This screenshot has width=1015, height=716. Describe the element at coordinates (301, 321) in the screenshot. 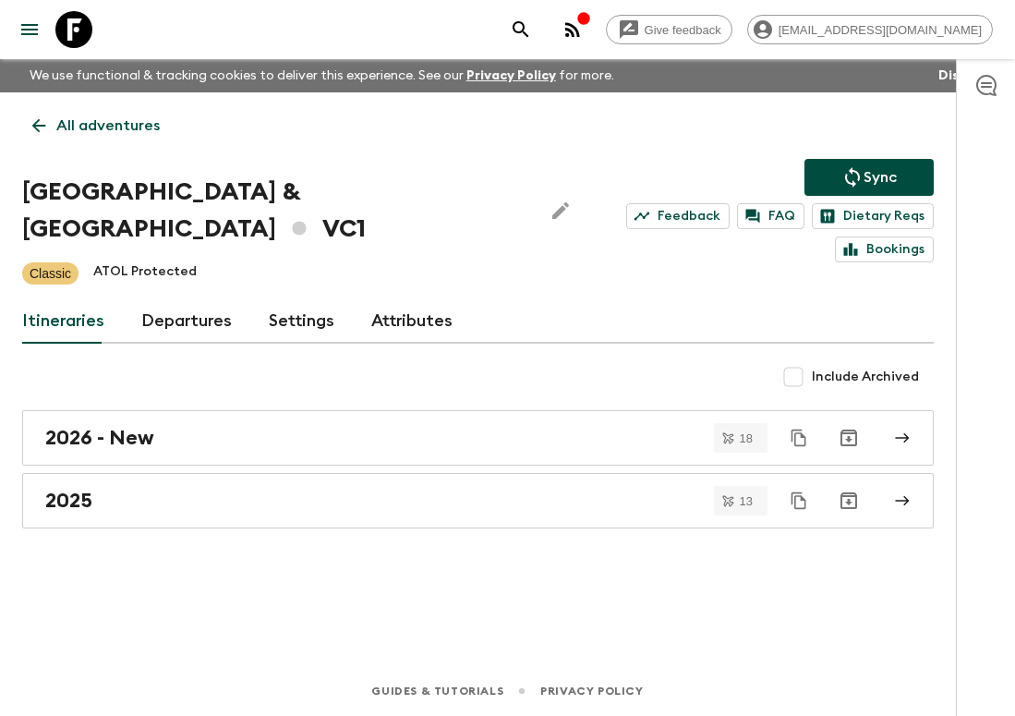

I see `a: Settings` at that location.